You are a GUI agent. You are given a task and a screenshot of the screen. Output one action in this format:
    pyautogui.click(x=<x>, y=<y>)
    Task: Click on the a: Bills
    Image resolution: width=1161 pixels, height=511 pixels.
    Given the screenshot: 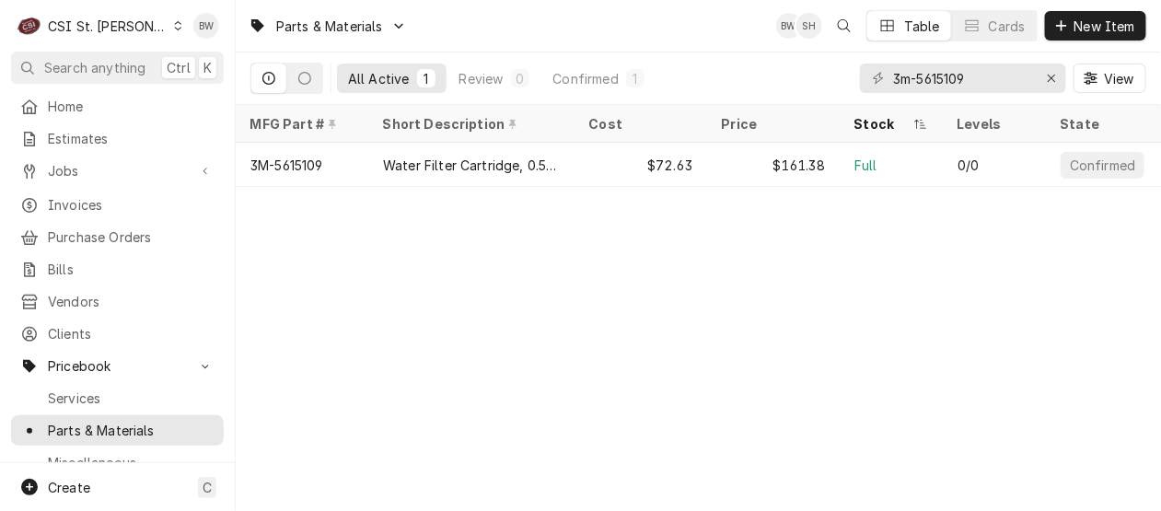 What is the action you would take?
    pyautogui.click(x=117, y=269)
    